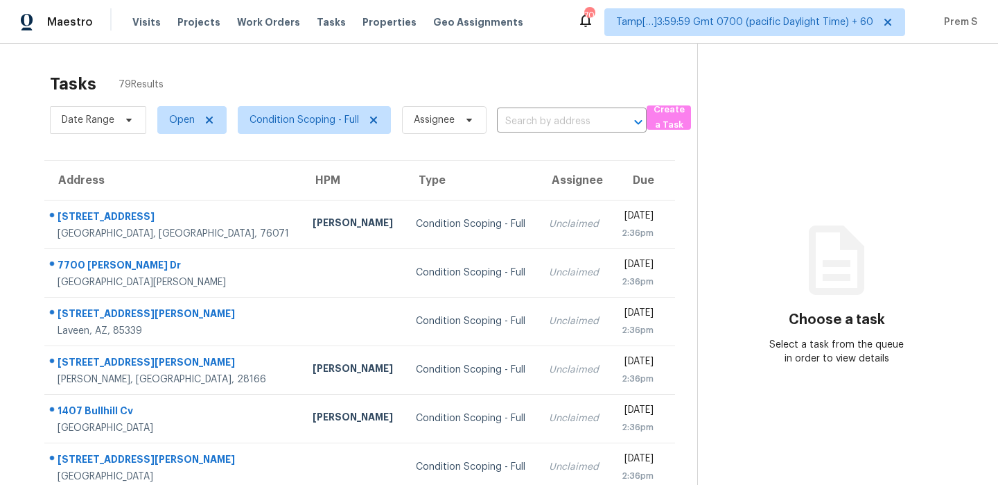  What do you see at coordinates (141, 85) in the screenshot?
I see `span: 79 Results` at bounding box center [141, 85].